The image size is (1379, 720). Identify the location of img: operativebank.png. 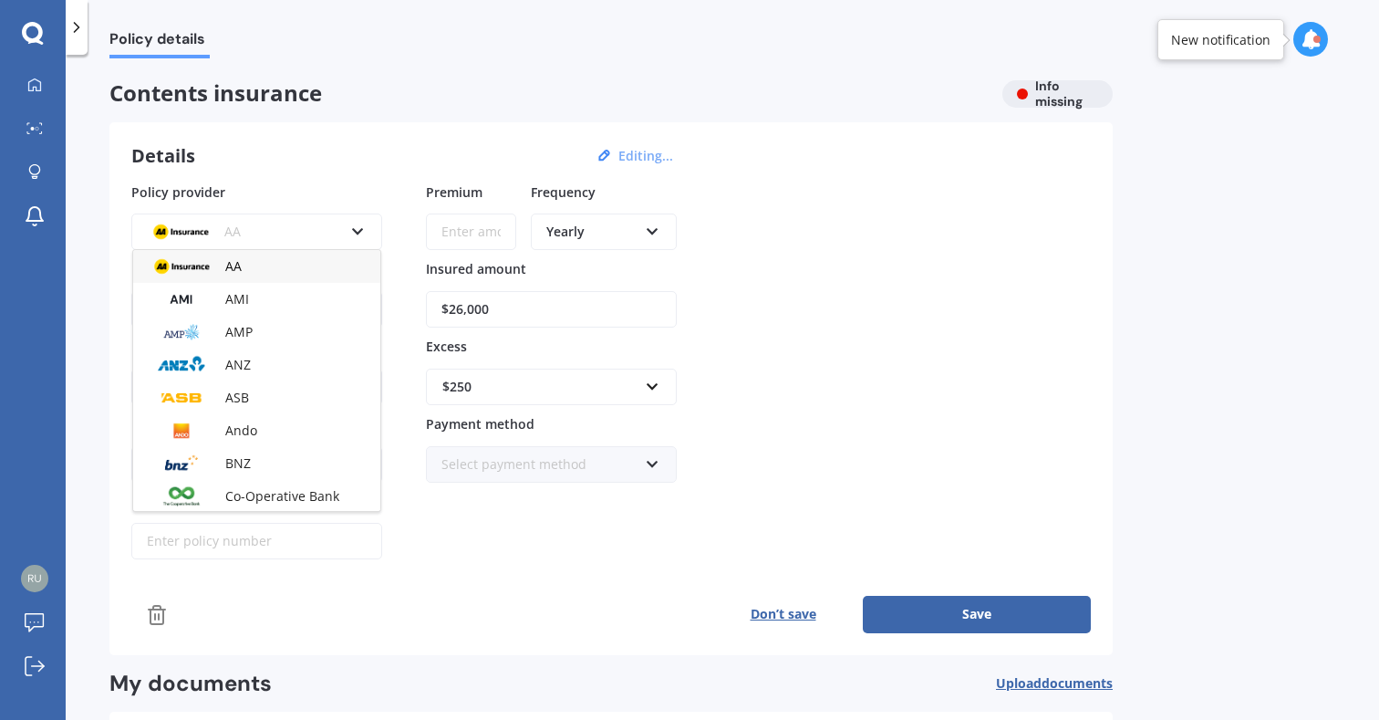
(182, 496).